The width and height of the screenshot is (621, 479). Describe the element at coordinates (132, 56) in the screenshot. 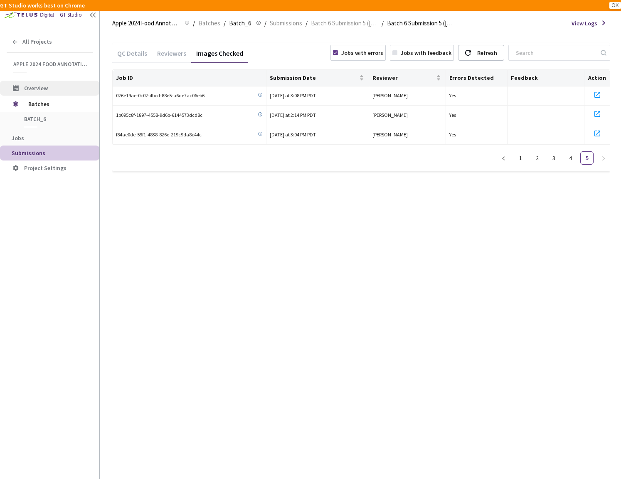

I see `div: QC Details` at that location.